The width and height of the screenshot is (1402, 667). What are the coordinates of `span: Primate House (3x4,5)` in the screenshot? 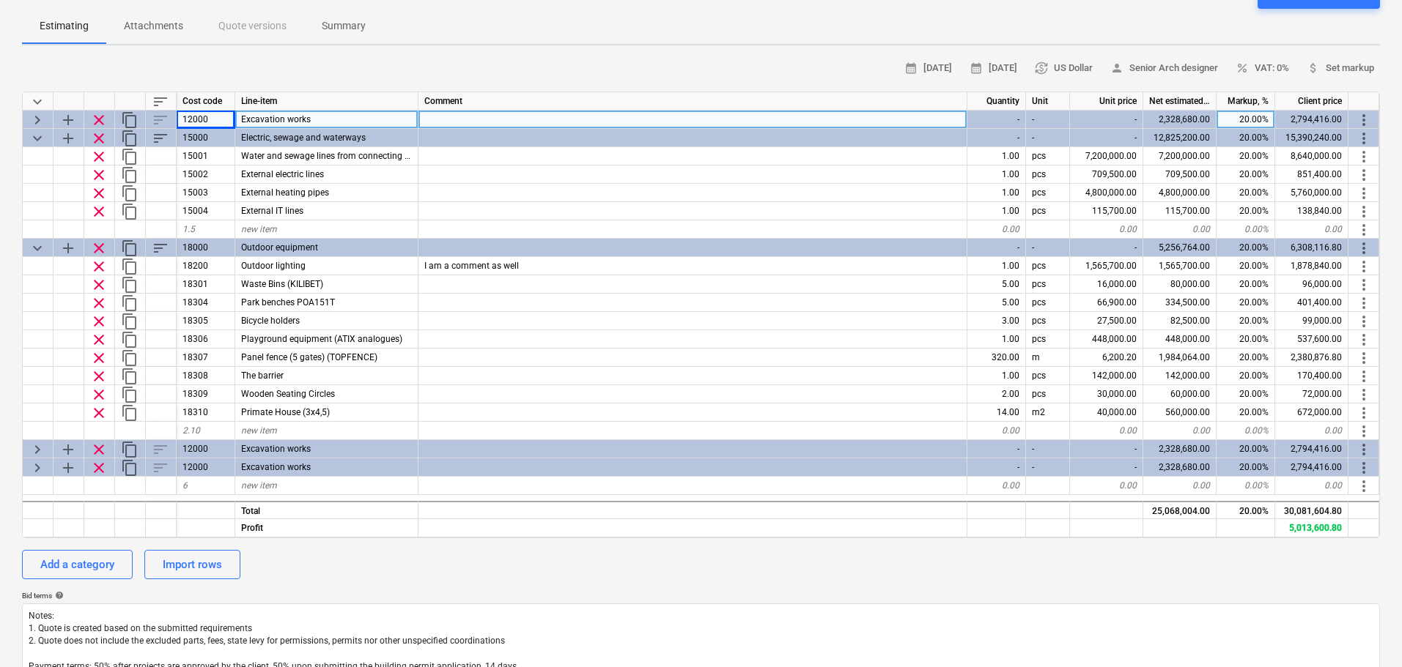 It's located at (285, 413).